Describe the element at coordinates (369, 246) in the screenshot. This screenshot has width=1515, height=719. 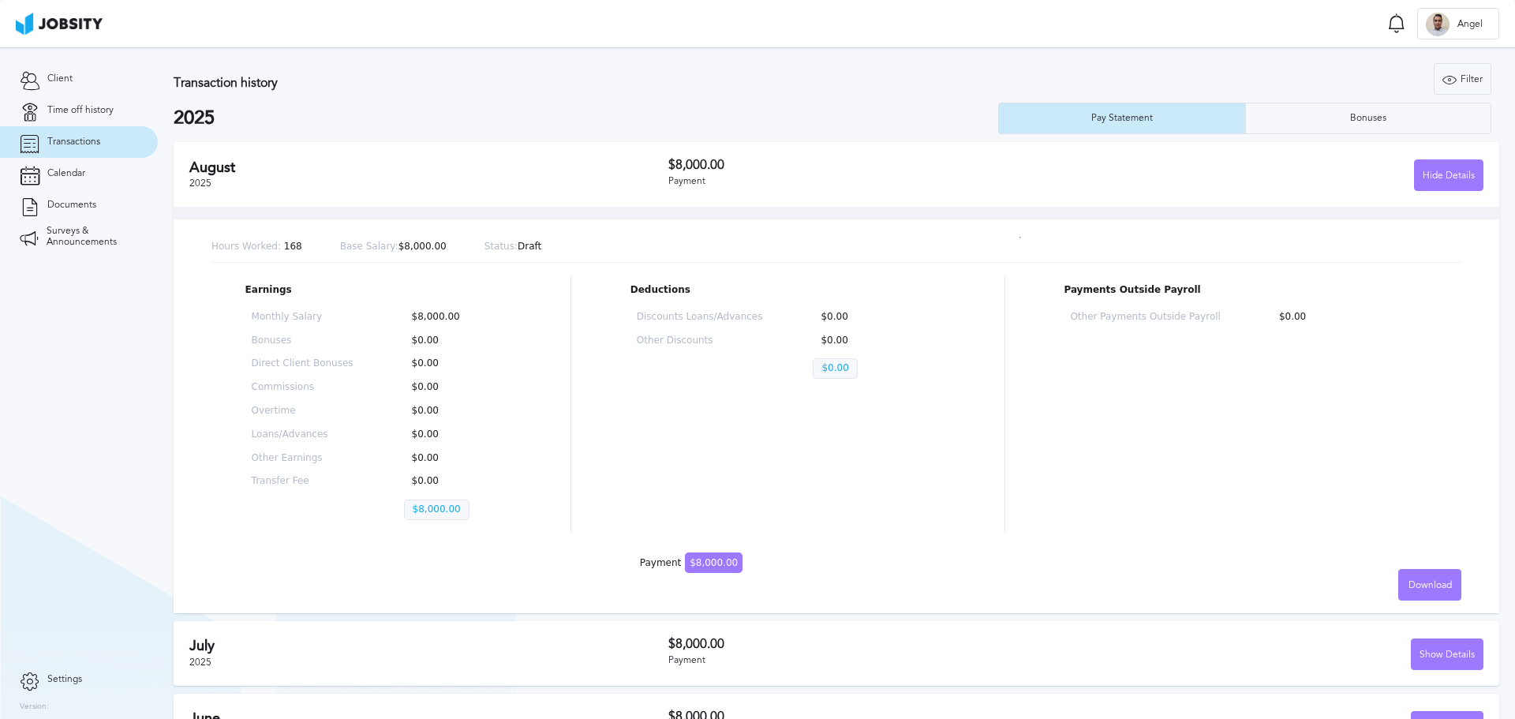
I see `span: Base Salary:` at that location.